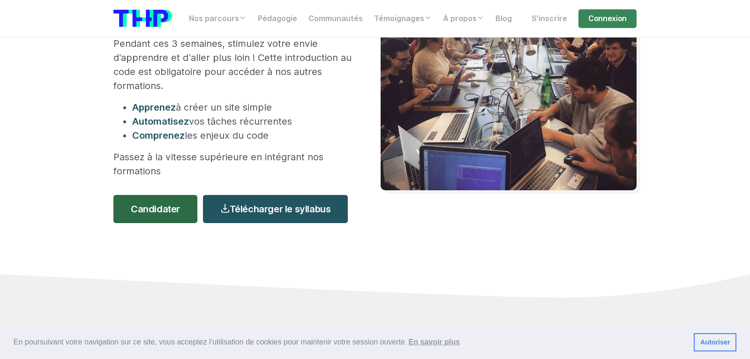 This screenshot has width=750, height=359. Describe the element at coordinates (217, 19) in the screenshot. I see `a: Nos parcours` at that location.